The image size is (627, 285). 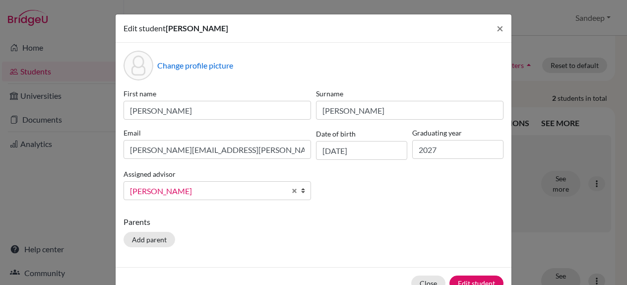 I want to click on label: Date of birth, so click(x=336, y=133).